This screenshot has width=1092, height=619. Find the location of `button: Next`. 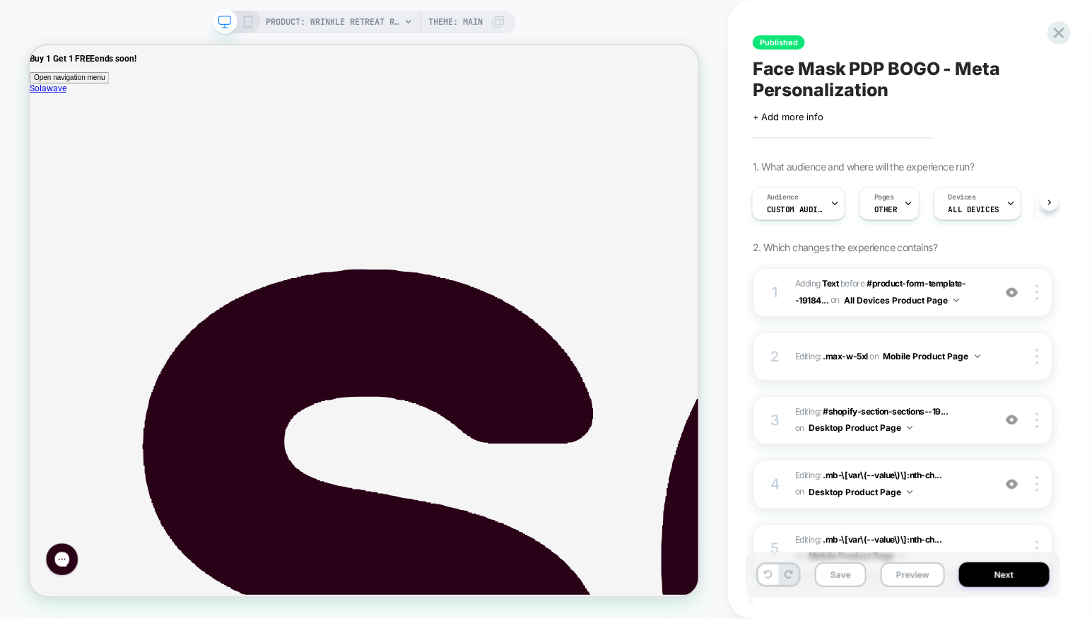

button: Next is located at coordinates (1005, 574).